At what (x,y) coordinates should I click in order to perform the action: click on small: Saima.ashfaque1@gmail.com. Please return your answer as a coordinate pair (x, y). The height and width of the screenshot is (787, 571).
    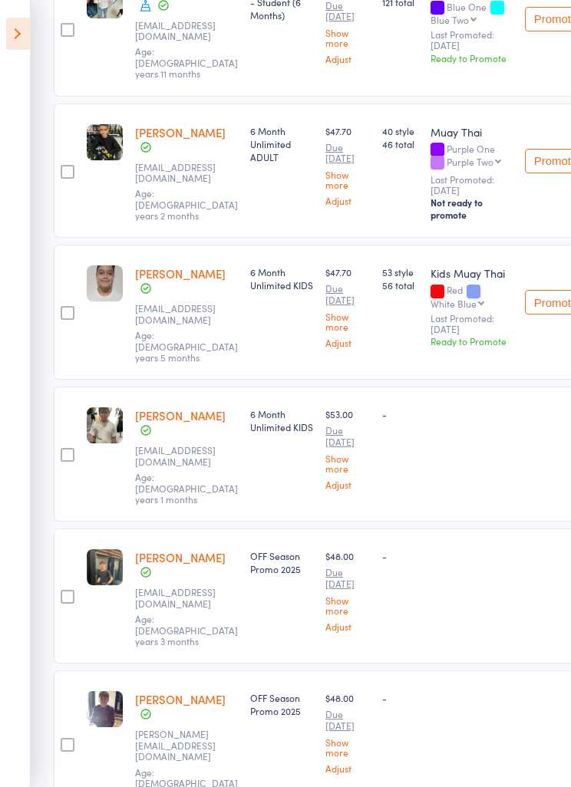
    Looking at the image, I should click on (185, 31).